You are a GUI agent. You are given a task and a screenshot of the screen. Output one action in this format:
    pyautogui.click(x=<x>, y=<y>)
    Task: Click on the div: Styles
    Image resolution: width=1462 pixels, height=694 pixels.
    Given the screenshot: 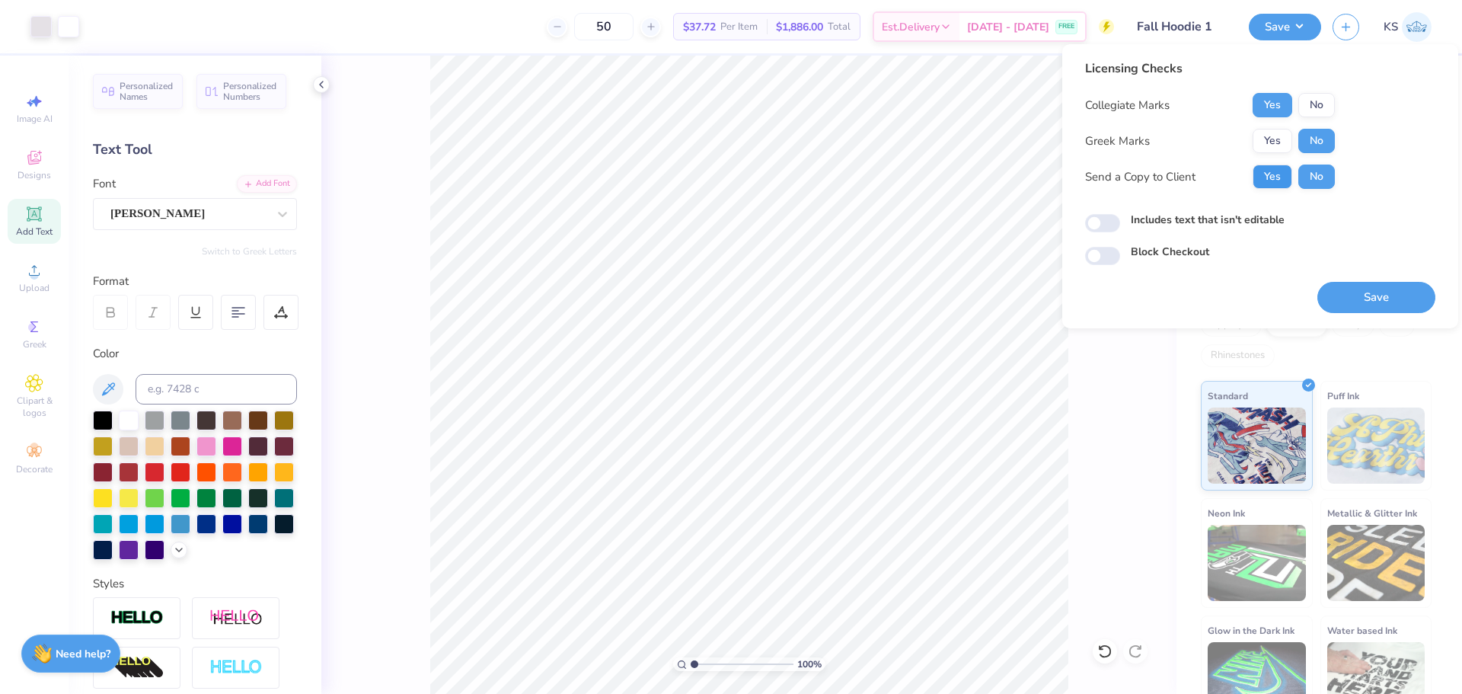 What is the action you would take?
    pyautogui.click(x=195, y=583)
    